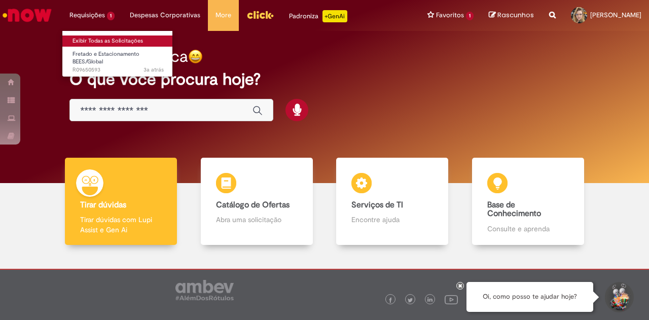 Image resolution: width=649 pixels, height=320 pixels. Describe the element at coordinates (528, 229) in the screenshot. I see `p: Consulte e aprenda` at that location.